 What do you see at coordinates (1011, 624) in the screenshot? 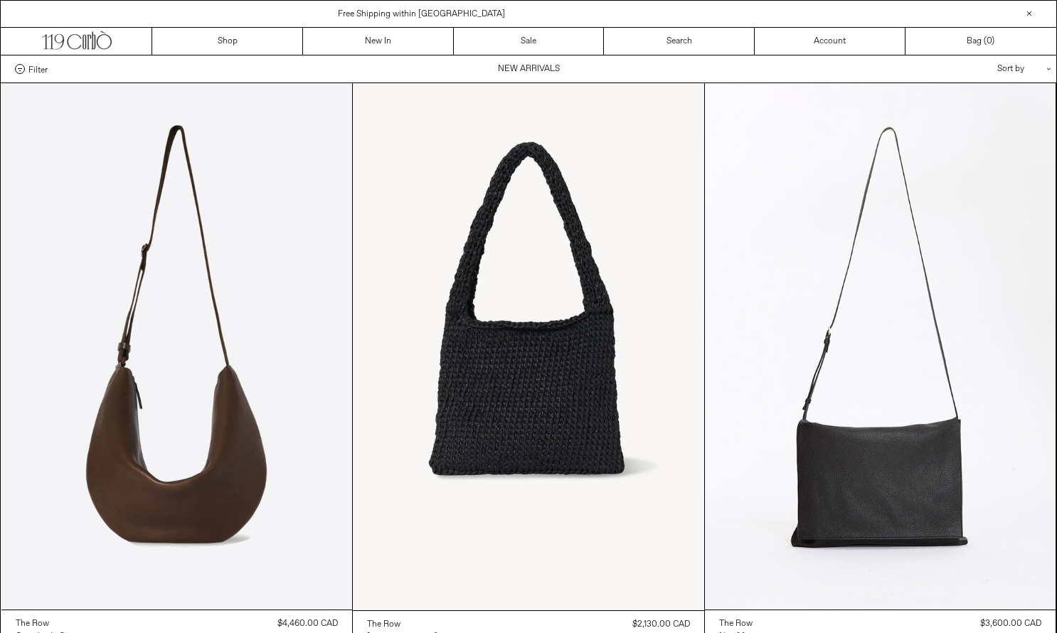
I see `span: $3,600.00 CAD` at bounding box center [1011, 624].